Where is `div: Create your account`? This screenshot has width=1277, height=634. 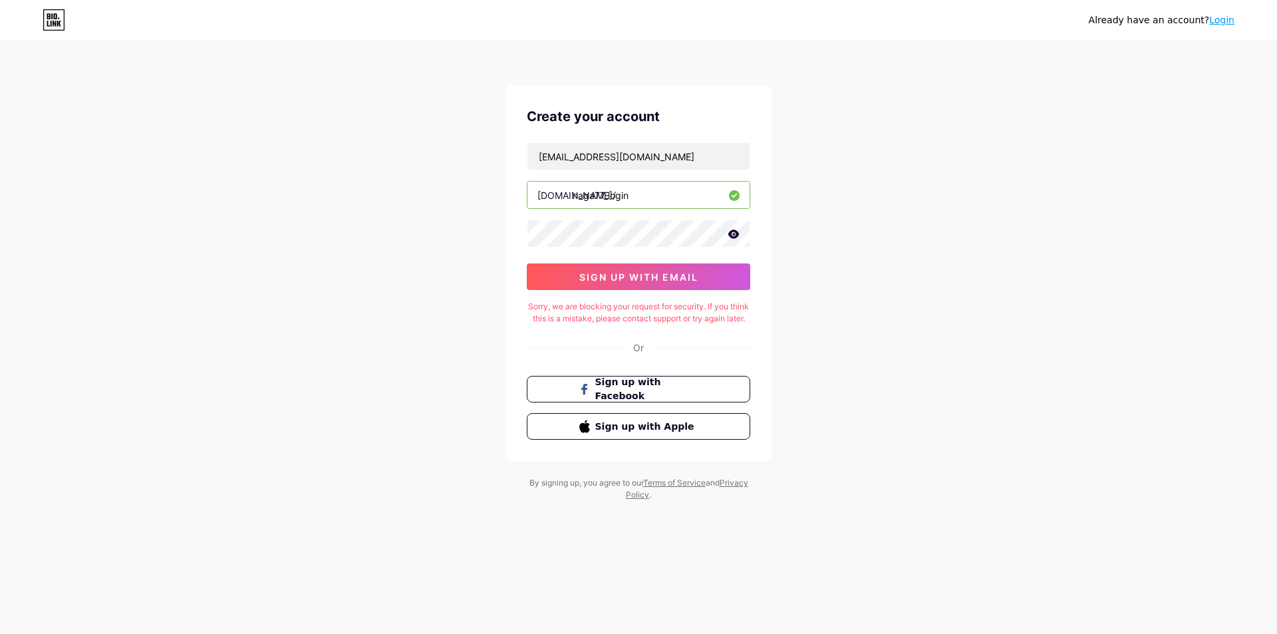
div: Create your account is located at coordinates (638, 116).